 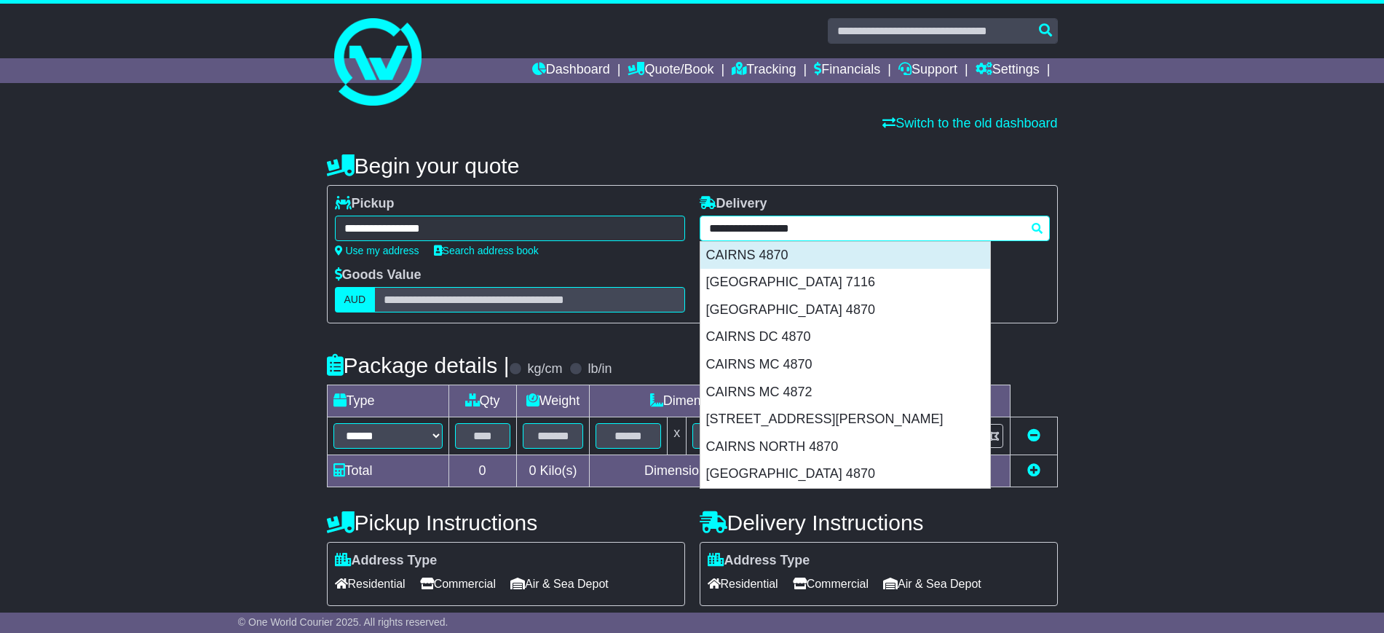 What do you see at coordinates (671, 71) in the screenshot?
I see `a: Quote/Book` at bounding box center [671, 71].